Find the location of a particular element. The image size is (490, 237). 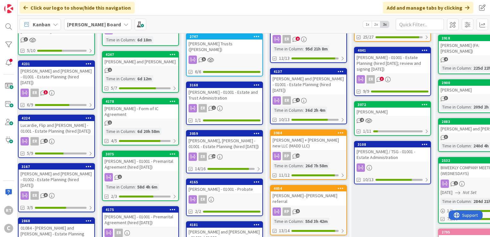

div: 2747 is located at coordinates (226, 37).